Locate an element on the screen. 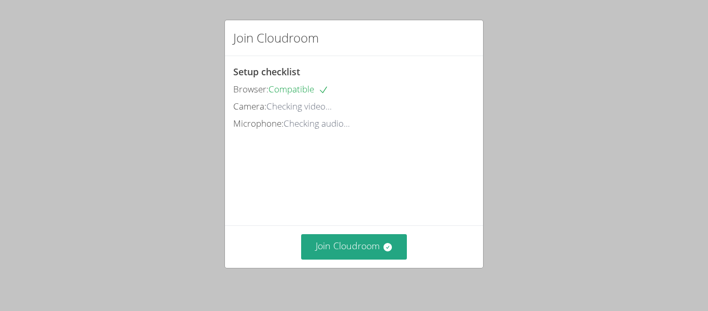 The image size is (708, 311). span: Compatible is located at coordinates (299, 89).